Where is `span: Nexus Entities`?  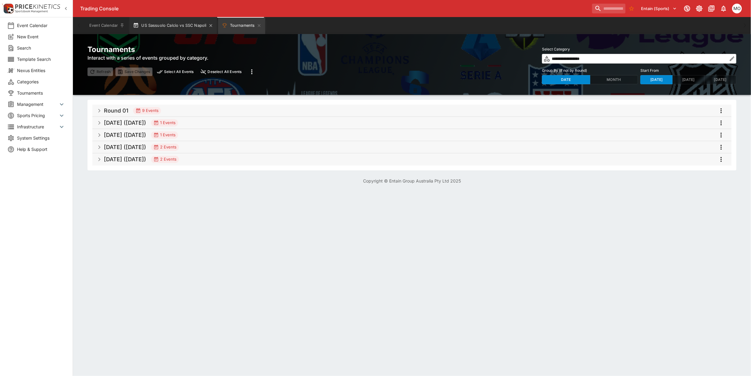 span: Nexus Entities is located at coordinates (41, 70).